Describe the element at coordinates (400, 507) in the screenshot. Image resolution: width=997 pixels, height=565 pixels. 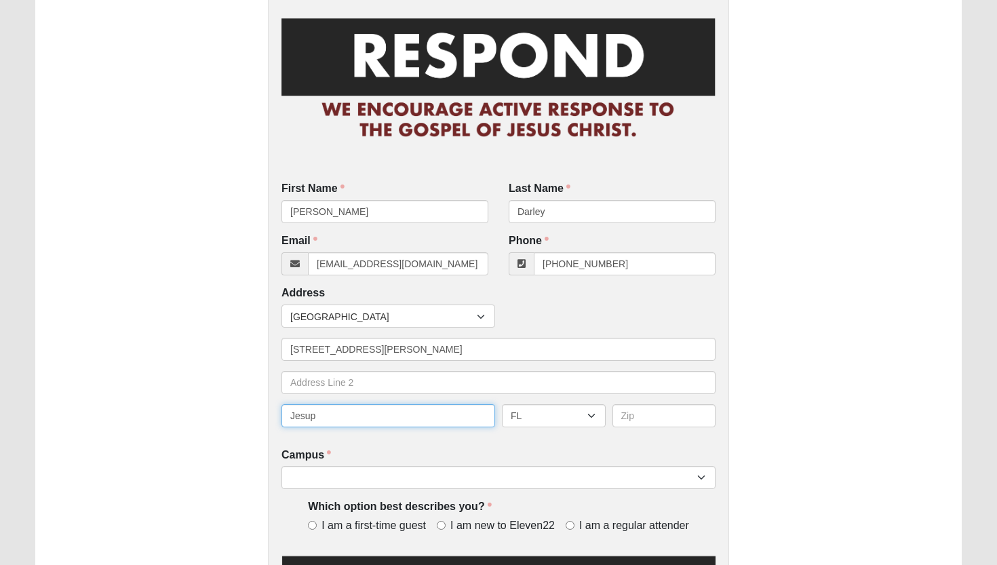
I see `label: Which option best describes you?` at that location.